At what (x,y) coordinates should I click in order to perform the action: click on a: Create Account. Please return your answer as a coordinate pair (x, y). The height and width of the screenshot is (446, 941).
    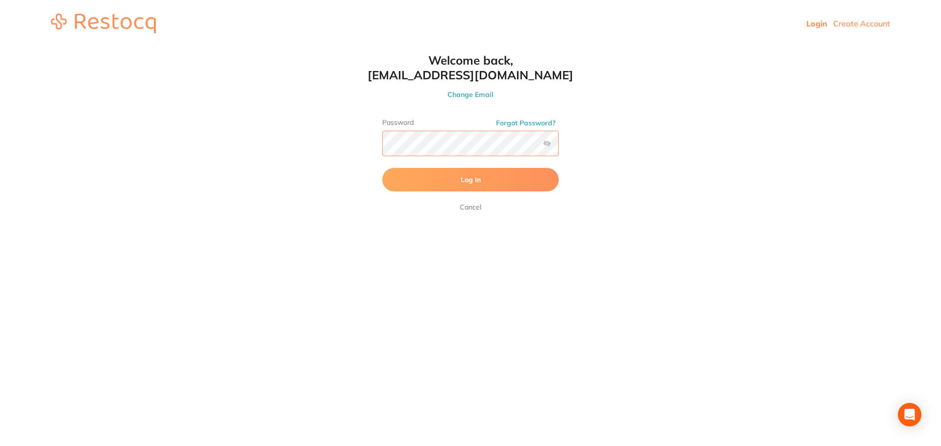
    Looking at the image, I should click on (861, 24).